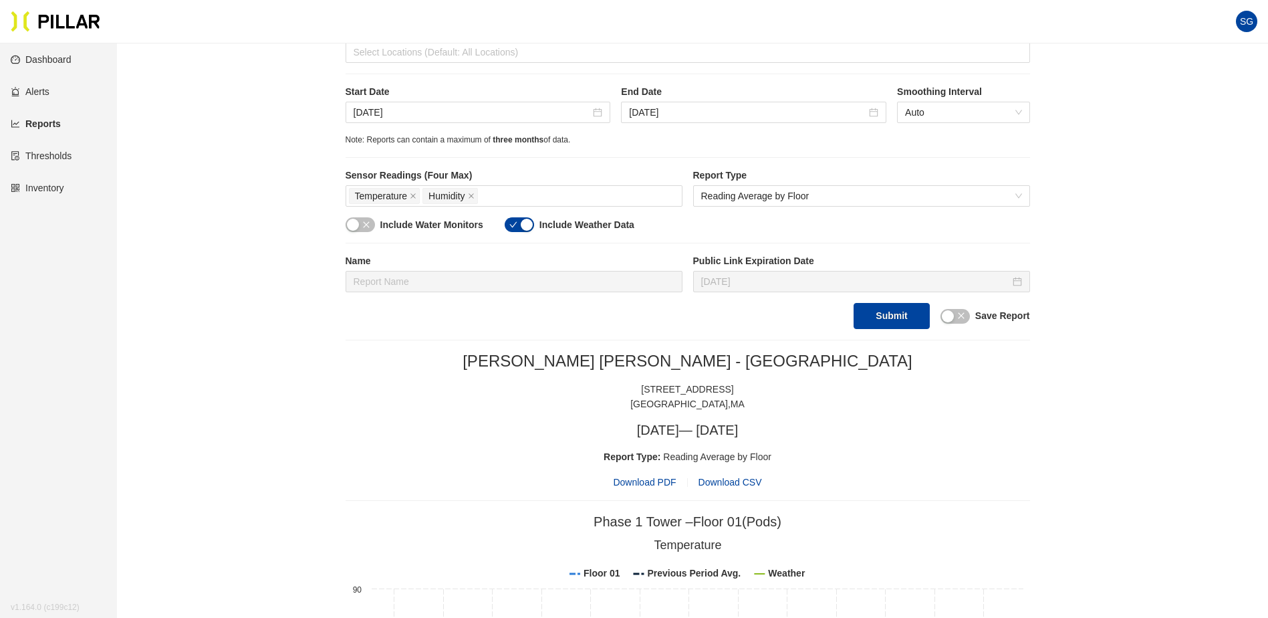 Image resolution: width=1268 pixels, height=618 pixels. I want to click on span: Reading Average by Floor, so click(862, 196).